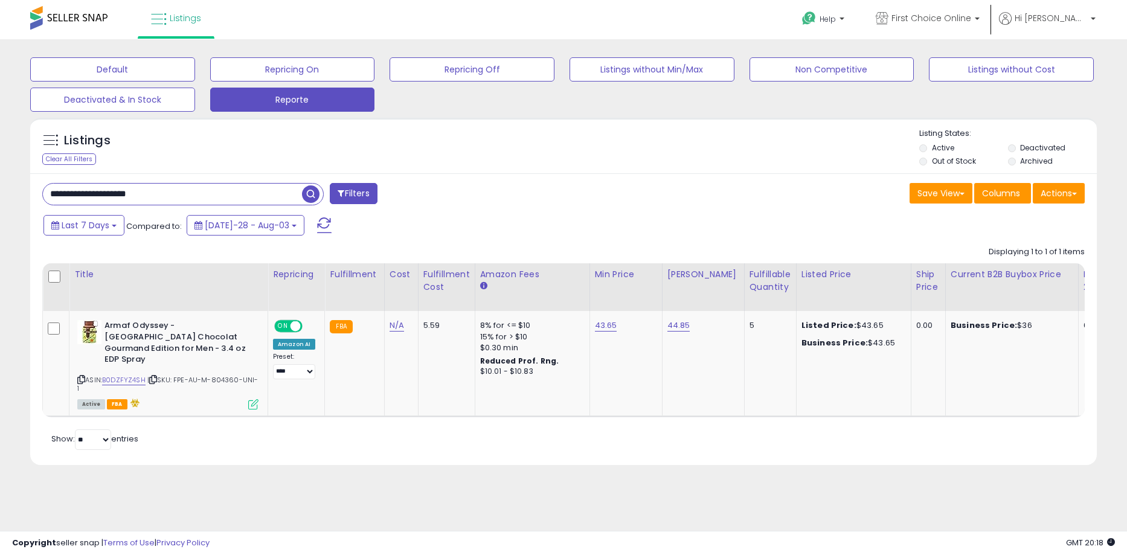 The width and height of the screenshot is (1127, 555). I want to click on img: 41fjEJloqlL._SL40_.jpg, so click(89, 332).